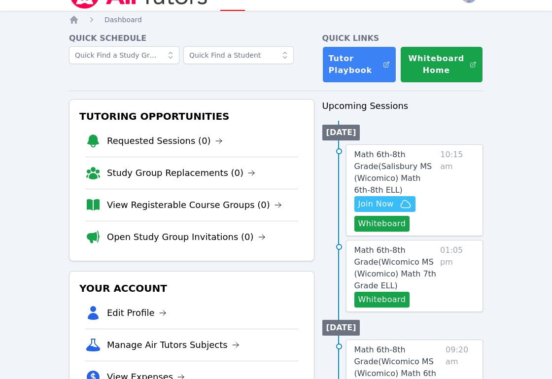 The width and height of the screenshot is (552, 379). What do you see at coordinates (192, 116) in the screenshot?
I see `h3: Tutoring Opportunities` at bounding box center [192, 116].